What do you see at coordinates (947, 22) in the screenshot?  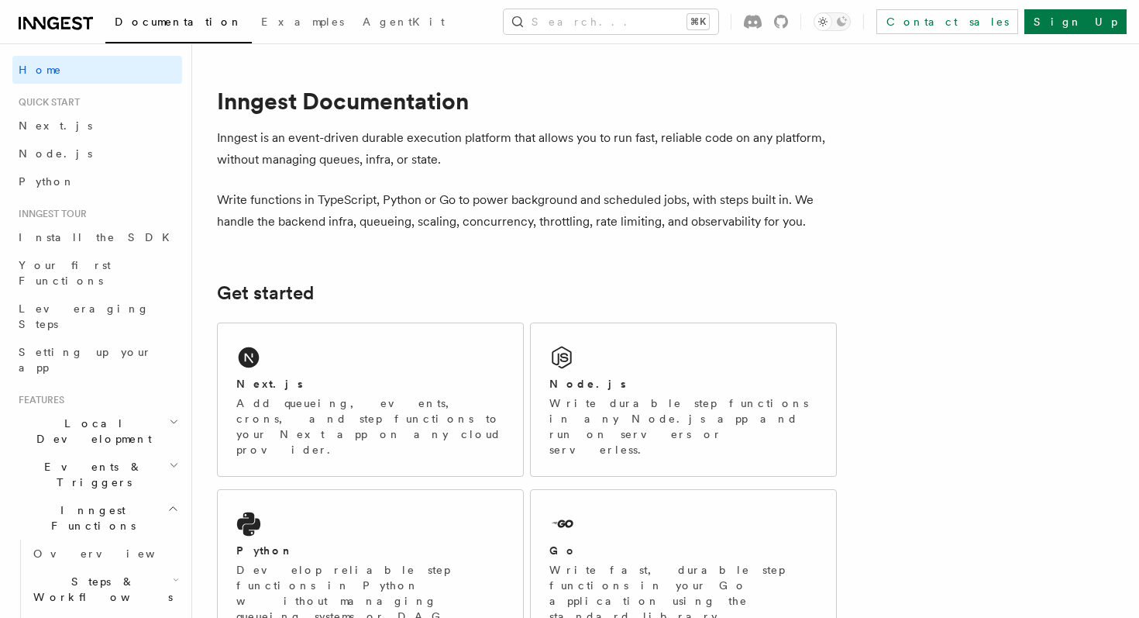 I see `a: Contact sales` at bounding box center [947, 22].